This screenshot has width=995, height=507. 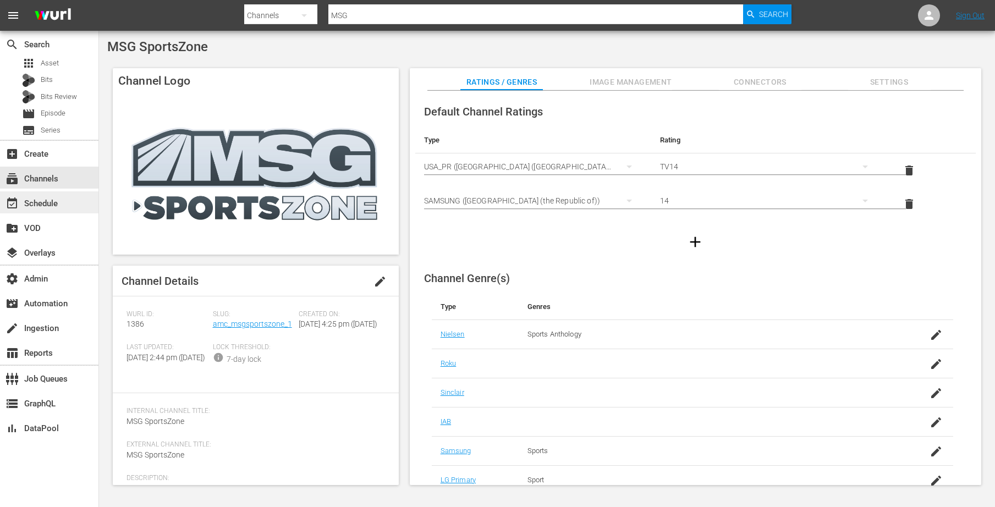 What do you see at coordinates (252, 324) in the screenshot?
I see `a: amc_msgsportszone_1` at bounding box center [252, 324].